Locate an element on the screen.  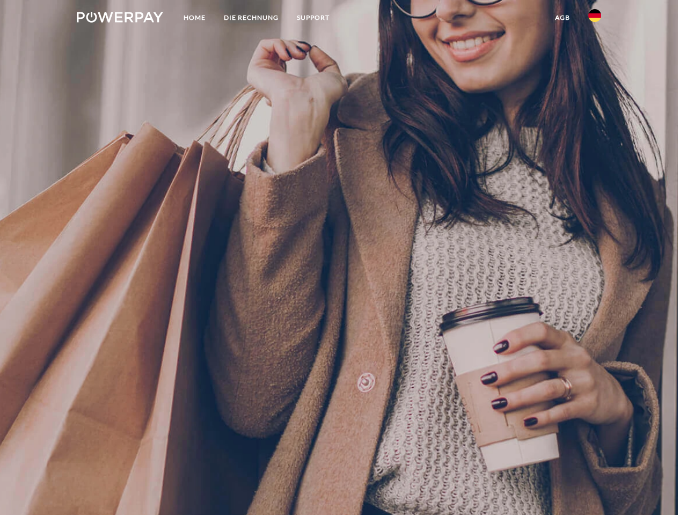
a: Home is located at coordinates (194, 18).